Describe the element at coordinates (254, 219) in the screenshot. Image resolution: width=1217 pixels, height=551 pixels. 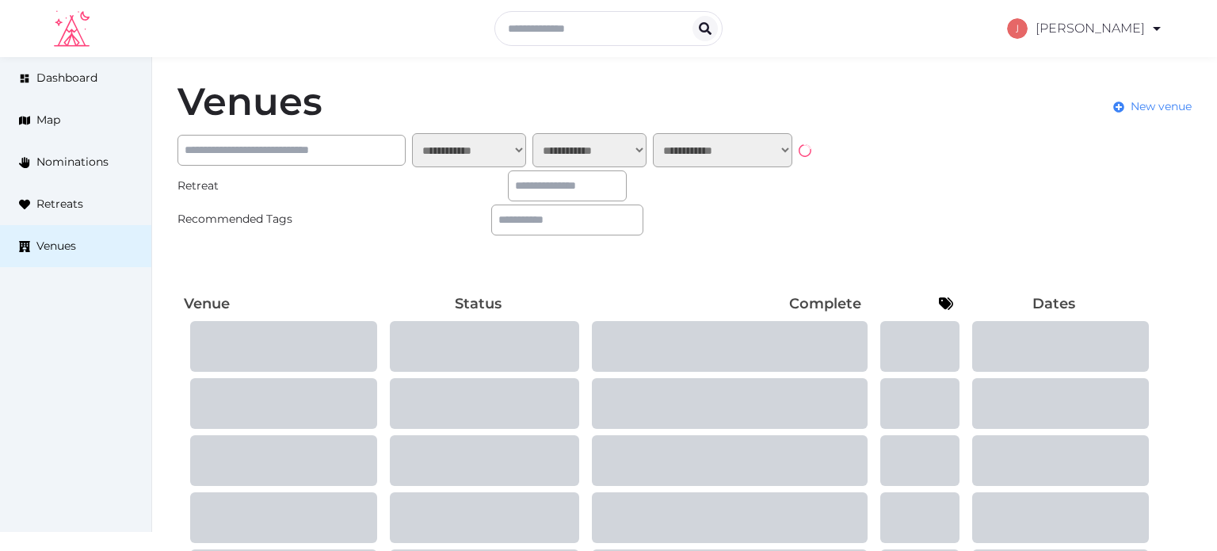
I see `div: Recommended Tags` at that location.